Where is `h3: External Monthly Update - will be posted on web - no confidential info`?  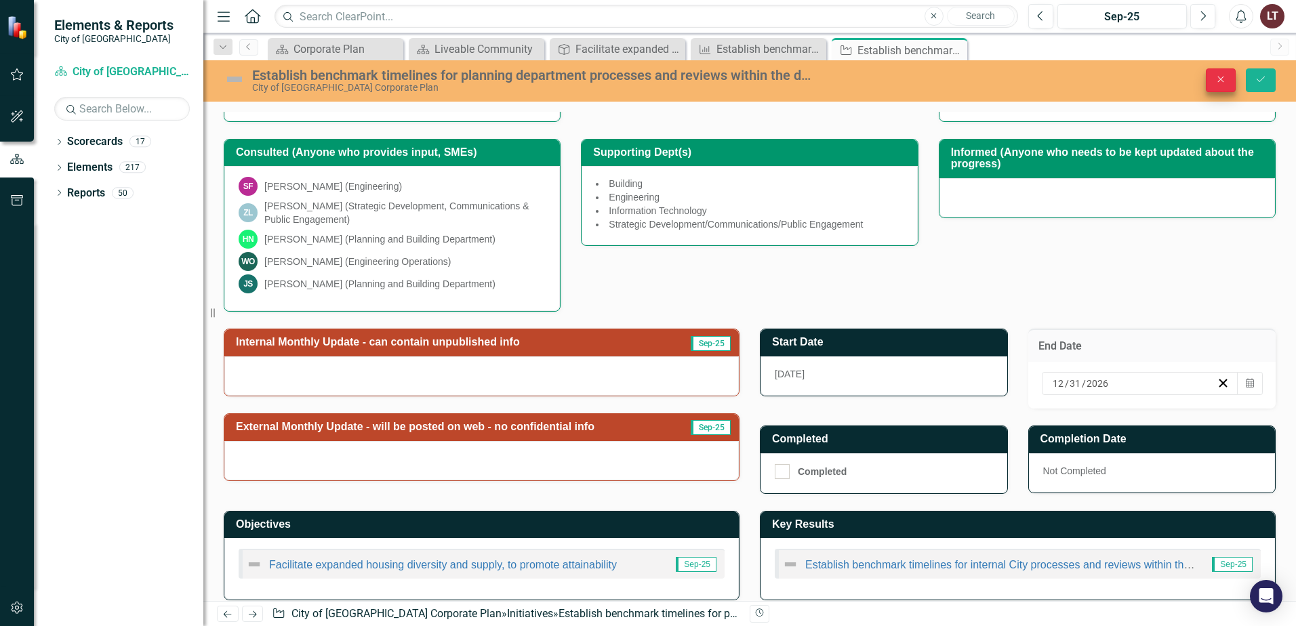 h3: External Monthly Update - will be posted on web - no confidential info is located at coordinates (458, 427).